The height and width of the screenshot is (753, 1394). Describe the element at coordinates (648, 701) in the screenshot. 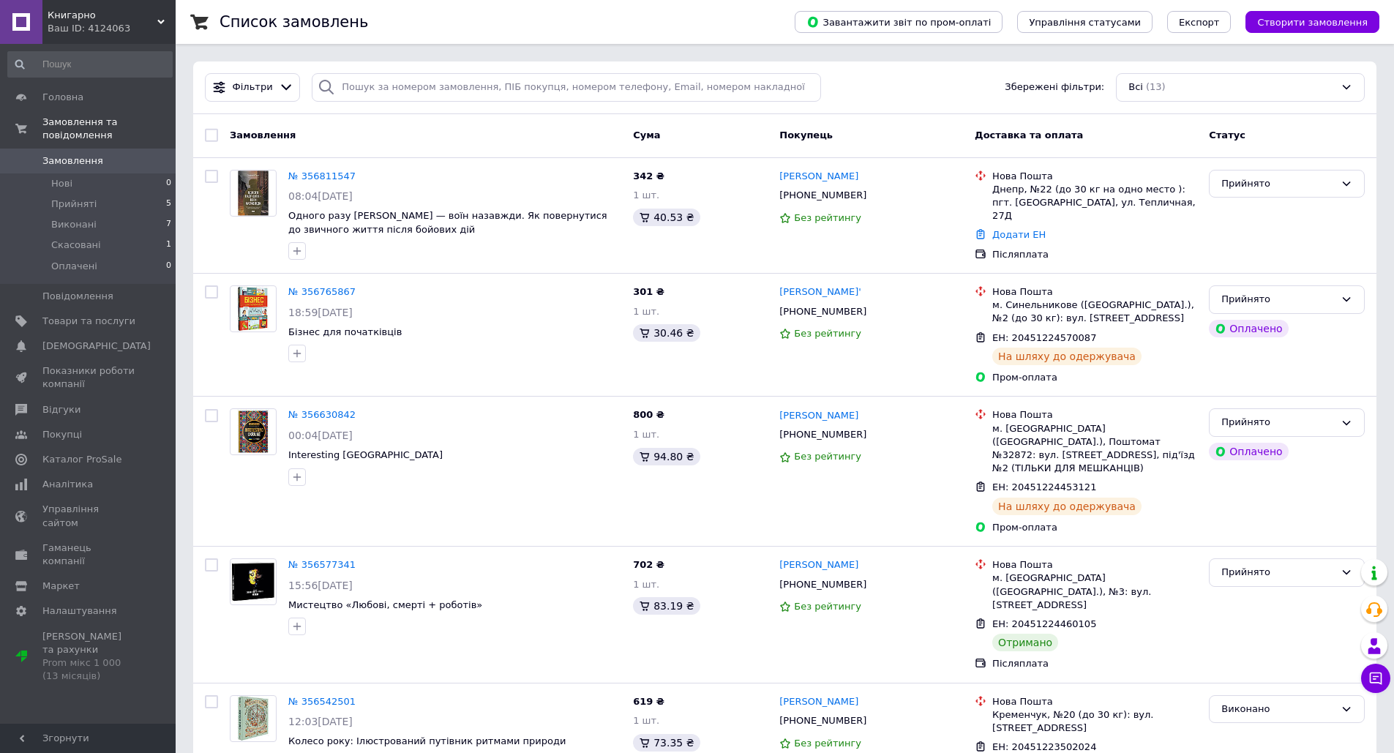

I see `span: 619 ₴` at that location.